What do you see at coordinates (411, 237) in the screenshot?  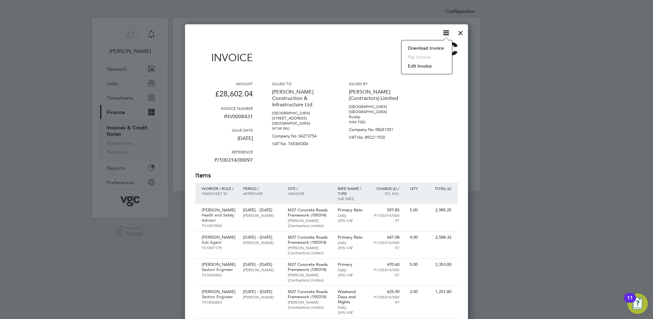 I see `p: 4.00` at bounding box center [411, 237].